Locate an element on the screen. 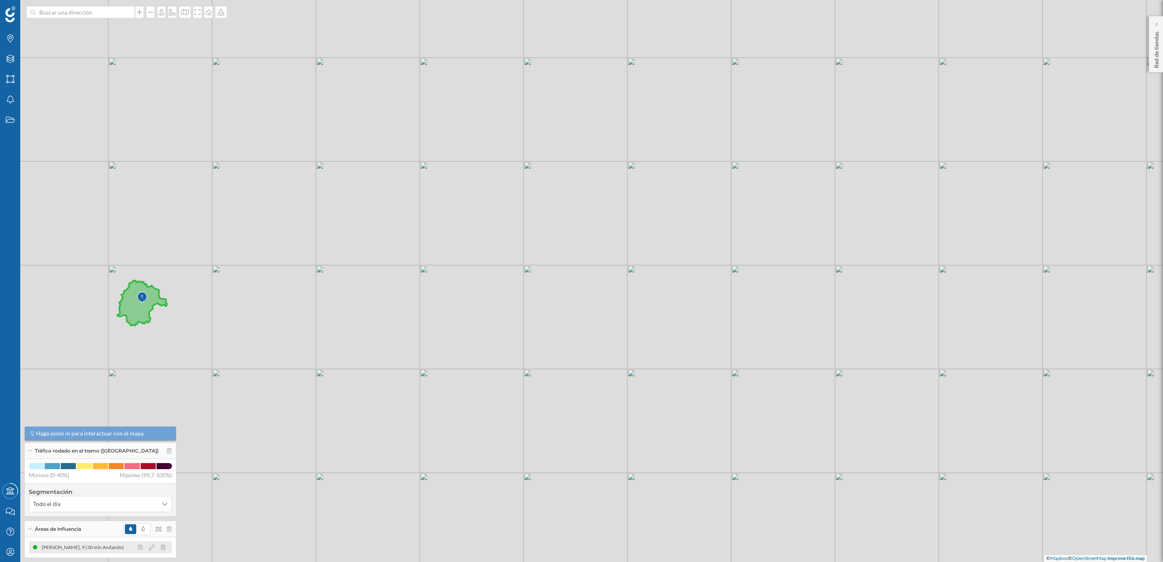 Image resolution: width=1163 pixels, height=562 pixels. a: Mapbox is located at coordinates (1059, 558).